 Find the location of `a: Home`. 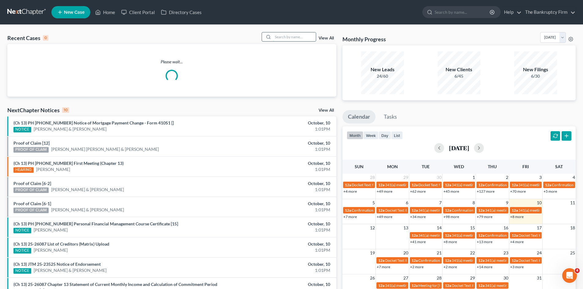

a: Home is located at coordinates (105, 12).